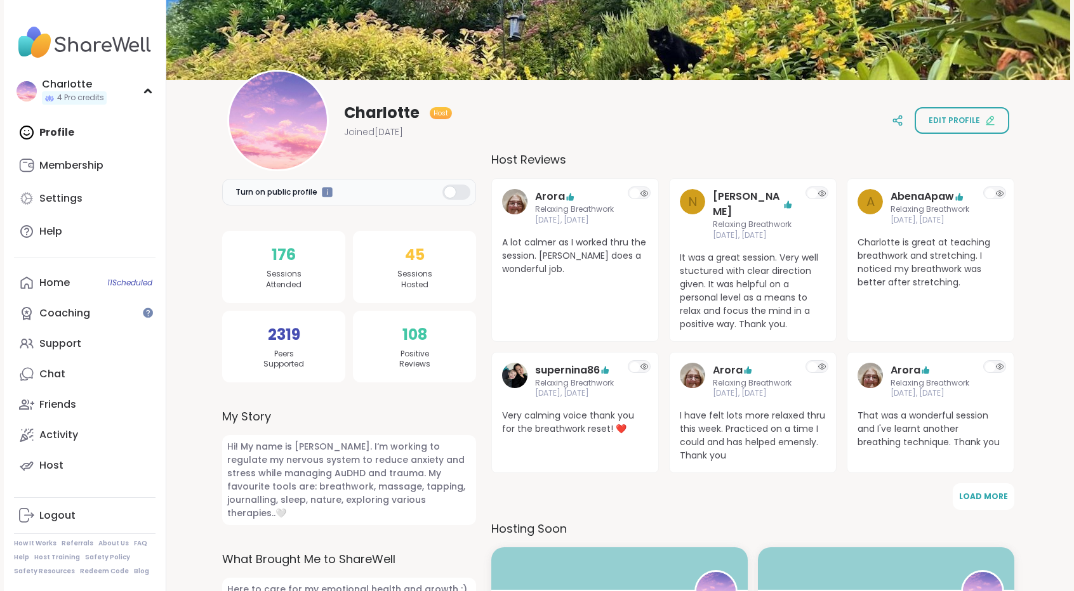 The width and height of the screenshot is (1074, 591). Describe the element at coordinates (870, 202) in the screenshot. I see `span: A` at that location.